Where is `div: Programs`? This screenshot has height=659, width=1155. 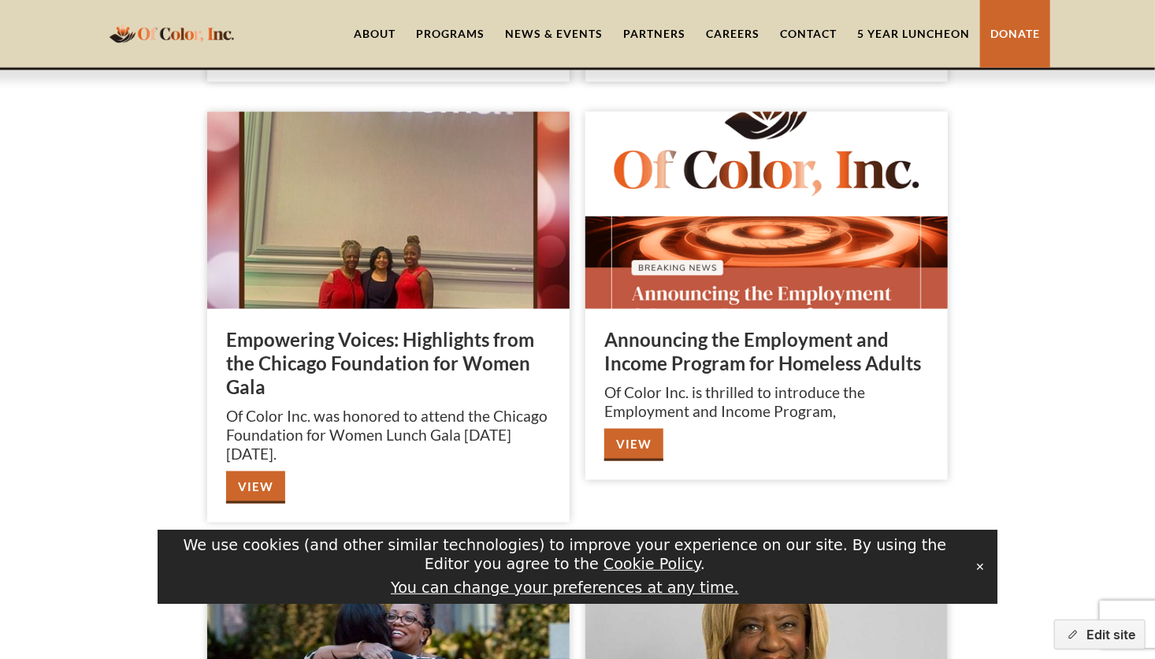 div: Programs is located at coordinates (450, 34).